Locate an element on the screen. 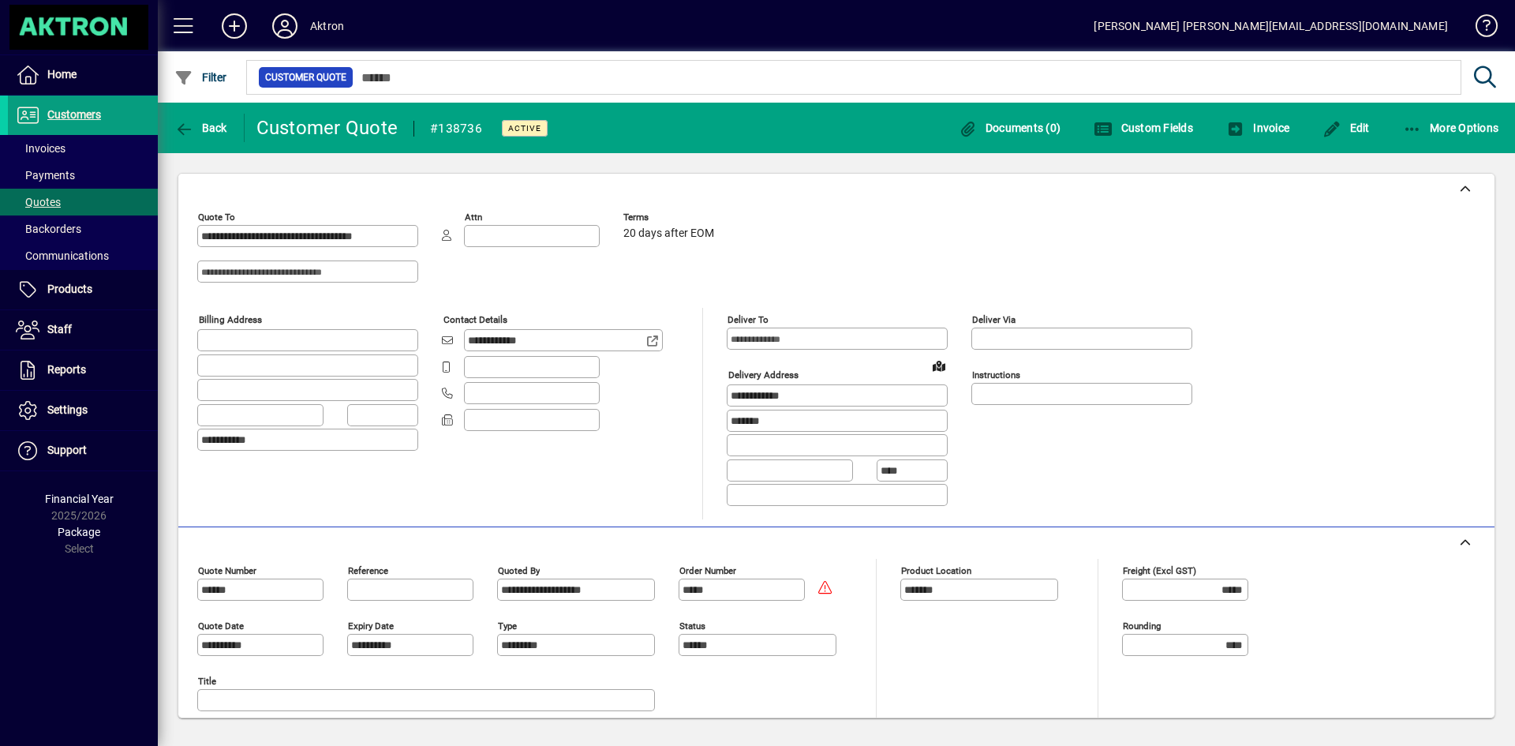 The height and width of the screenshot is (746, 1515). button: Invoice is located at coordinates (1258, 128).